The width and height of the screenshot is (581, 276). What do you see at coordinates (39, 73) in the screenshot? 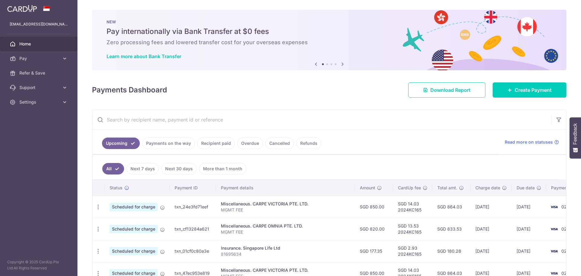
I see `span: Refer & Save` at bounding box center [39, 73].